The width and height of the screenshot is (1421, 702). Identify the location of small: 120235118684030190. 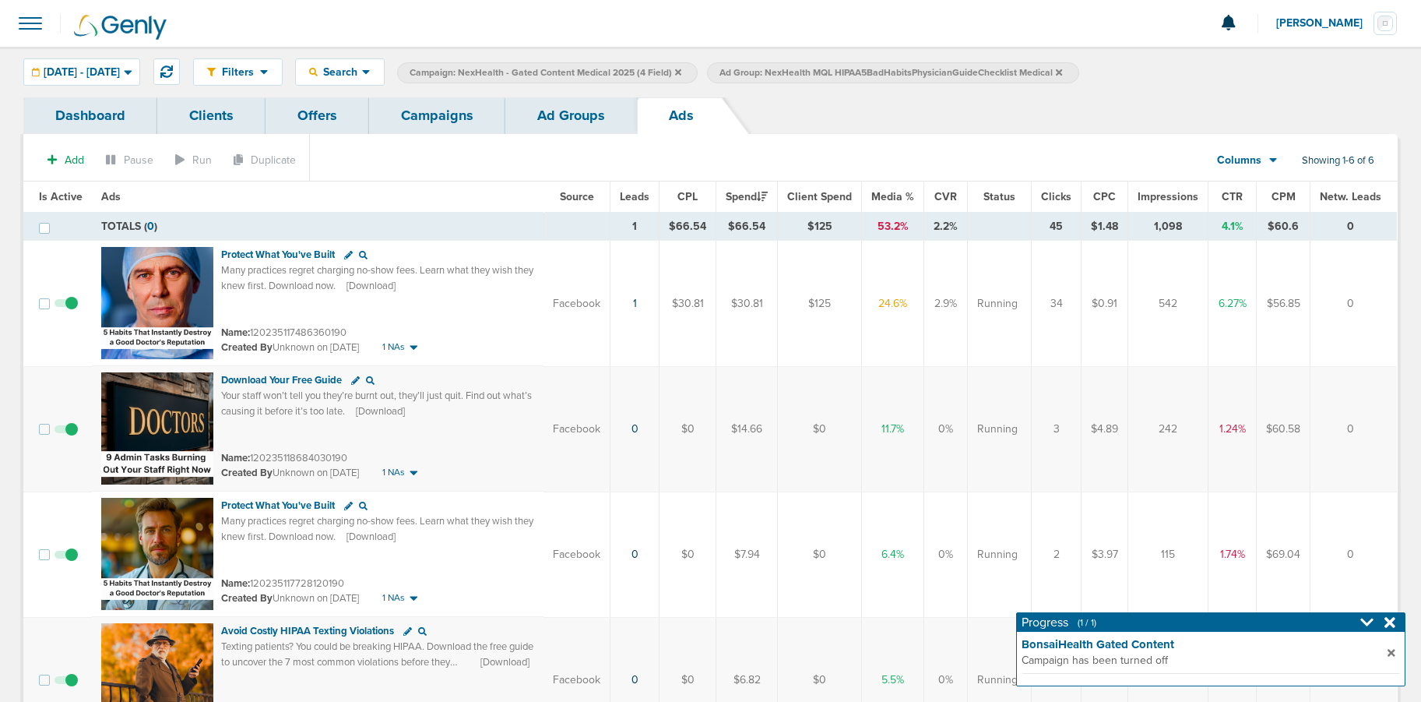
(284, 458).